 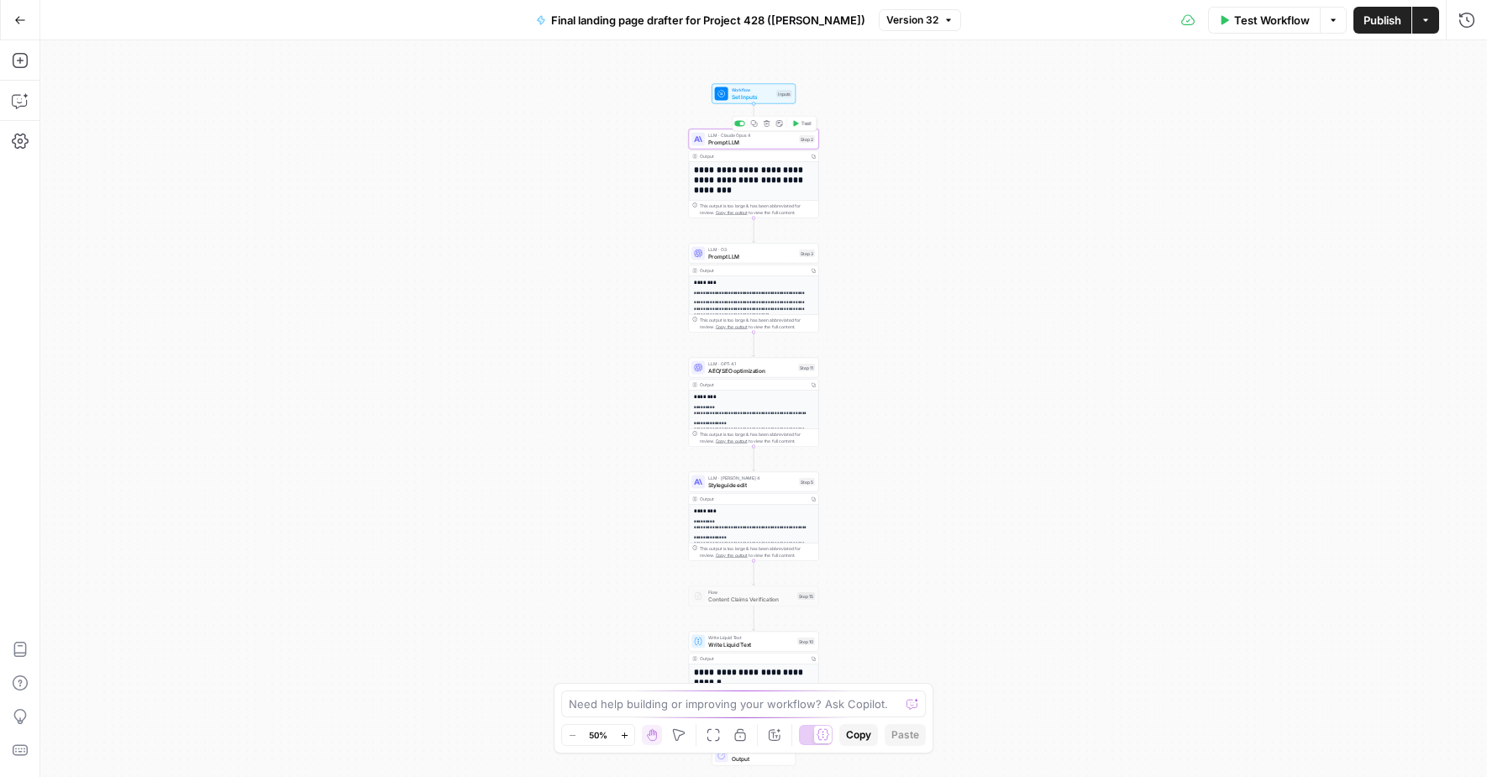 What do you see at coordinates (754, 94) in the screenshot?
I see `div: WorkflowSet InputsInputs` at bounding box center [754, 94].